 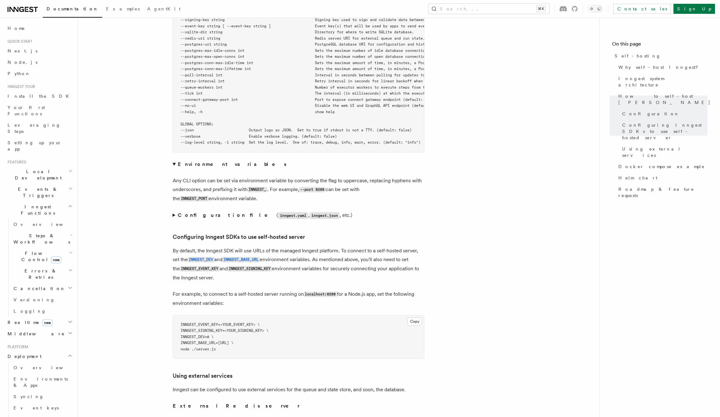 What do you see at coordinates (39, 268) in the screenshot?
I see `div: Inngest Functions` at bounding box center [39, 268].